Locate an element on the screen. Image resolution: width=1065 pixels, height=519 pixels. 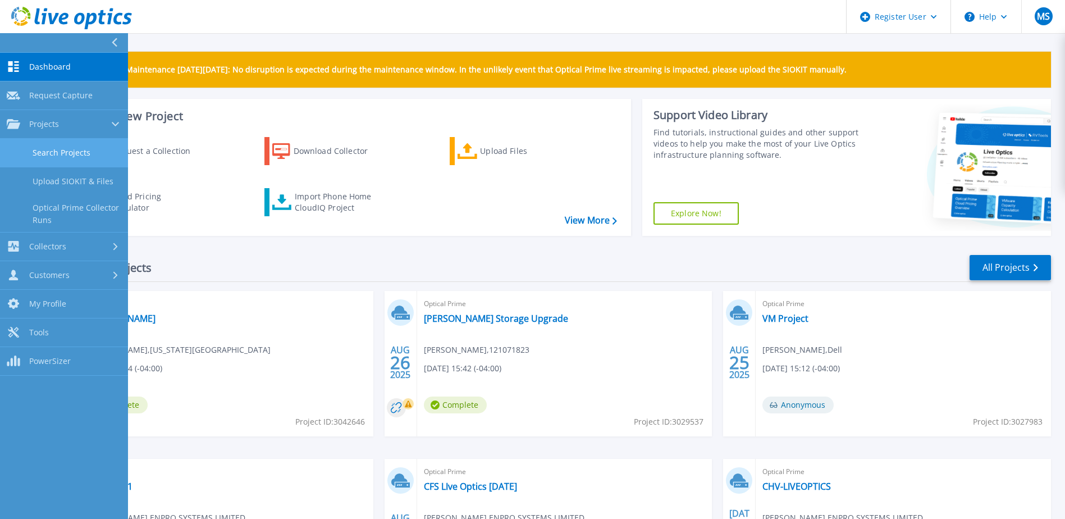
a: Download Collector is located at coordinates (327, 151).